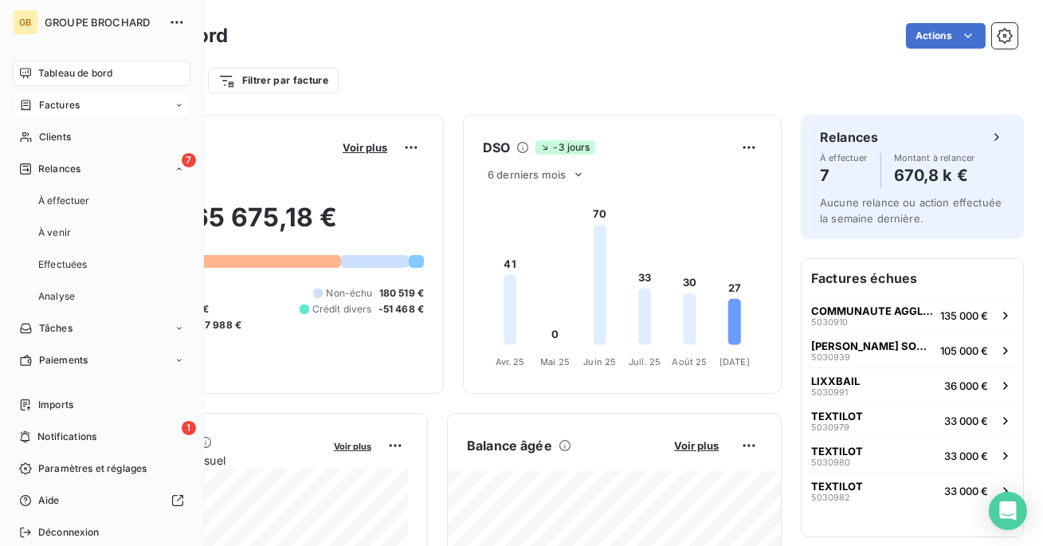 The height and width of the screenshot is (546, 1043). Describe the element at coordinates (964, 316) in the screenshot. I see `span: 135 000 €` at that location.